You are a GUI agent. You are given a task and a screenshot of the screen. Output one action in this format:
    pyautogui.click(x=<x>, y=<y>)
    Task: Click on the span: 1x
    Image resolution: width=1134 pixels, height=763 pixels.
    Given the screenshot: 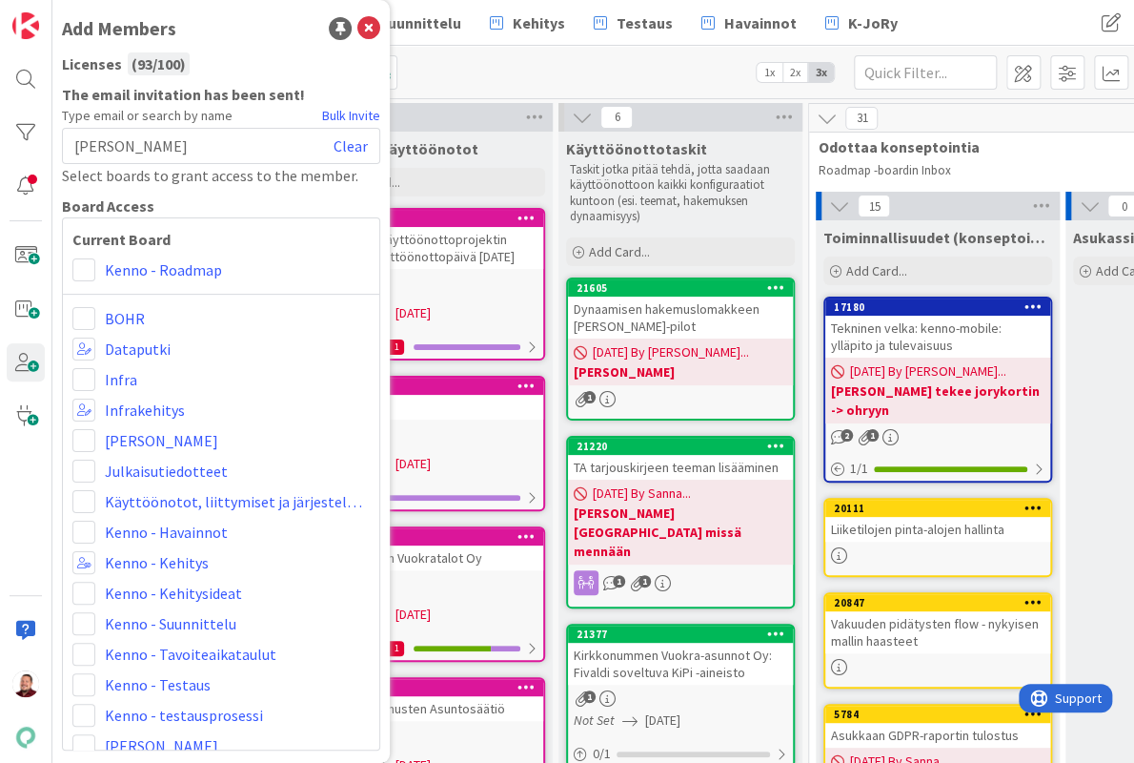 What is the action you would take?
    pyautogui.click(x=769, y=72)
    